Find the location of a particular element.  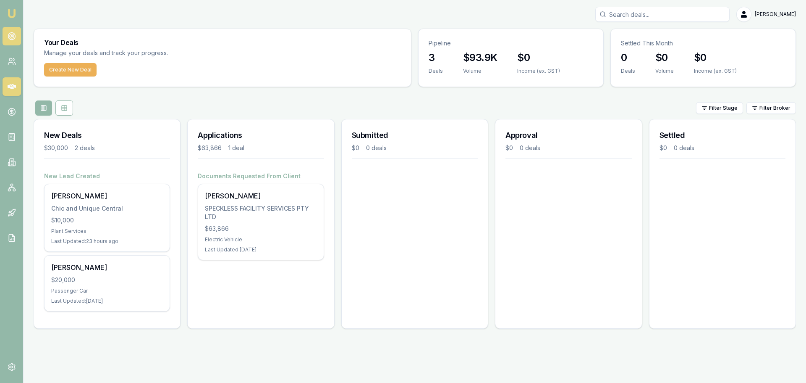

h3: Applications is located at coordinates (261, 135).